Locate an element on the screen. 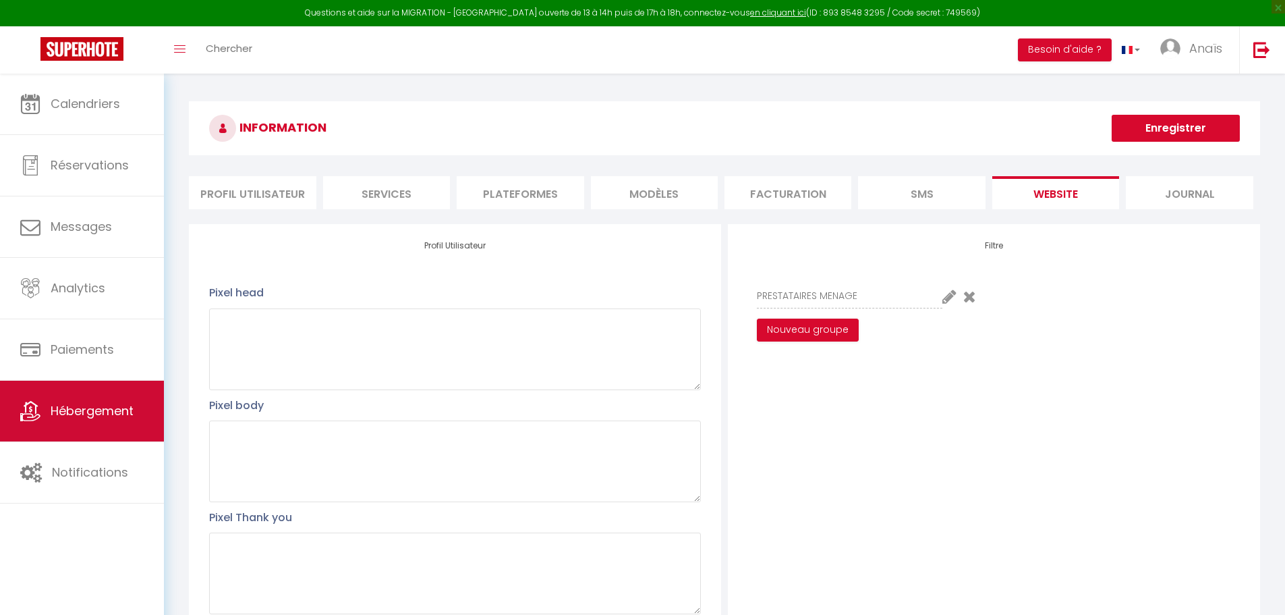  li: MODÈLES is located at coordinates (654, 192).